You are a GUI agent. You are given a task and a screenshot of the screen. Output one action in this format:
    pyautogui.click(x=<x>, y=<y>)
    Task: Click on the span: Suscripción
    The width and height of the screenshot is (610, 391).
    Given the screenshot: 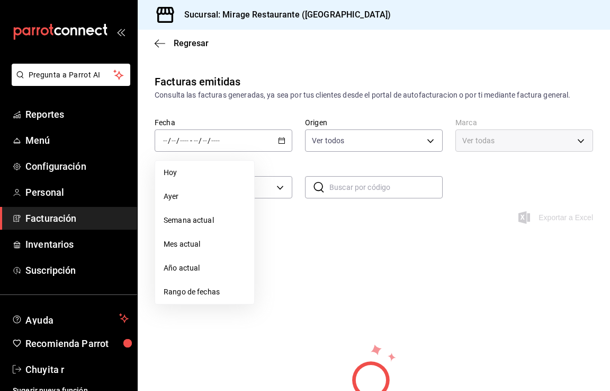 What is the action you would take?
    pyautogui.click(x=77, y=270)
    